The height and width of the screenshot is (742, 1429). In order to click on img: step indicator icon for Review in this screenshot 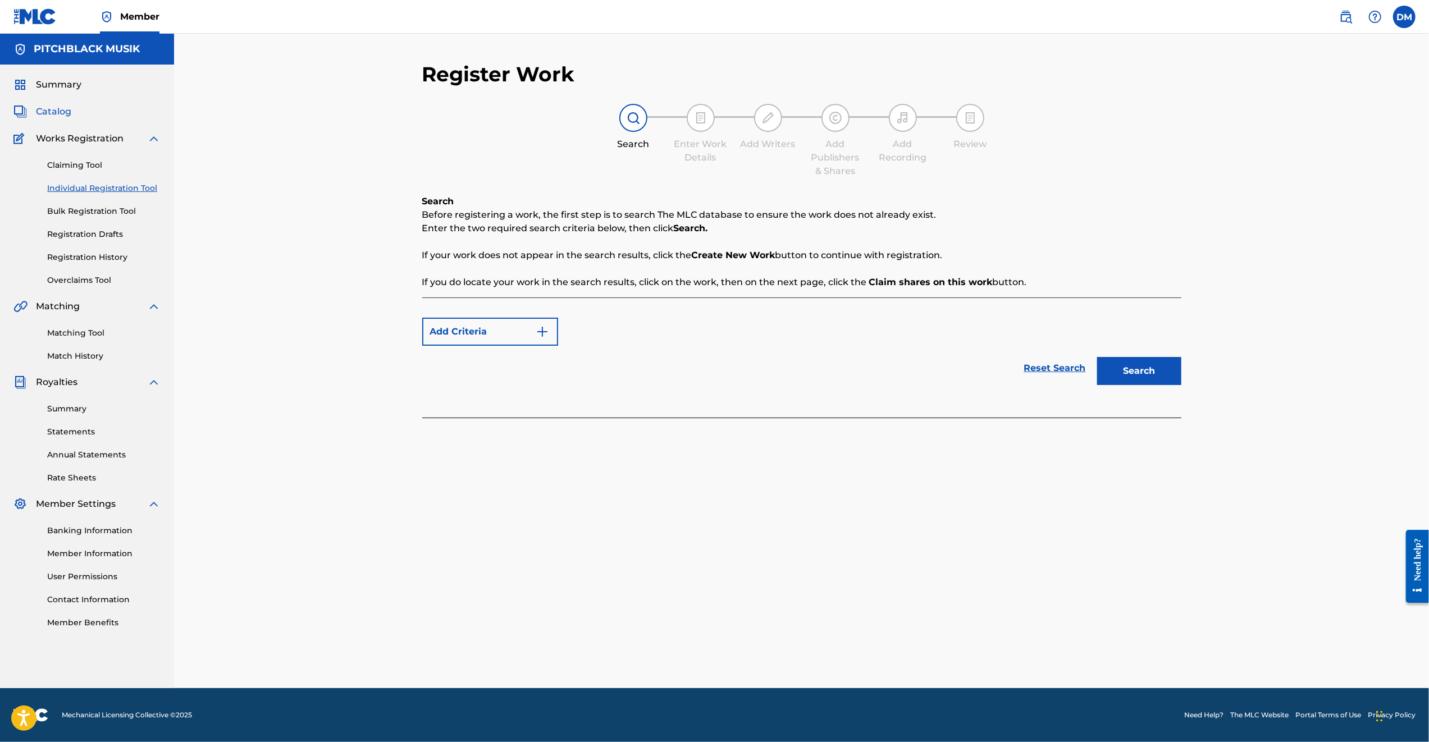, I will do `click(970, 118)`.